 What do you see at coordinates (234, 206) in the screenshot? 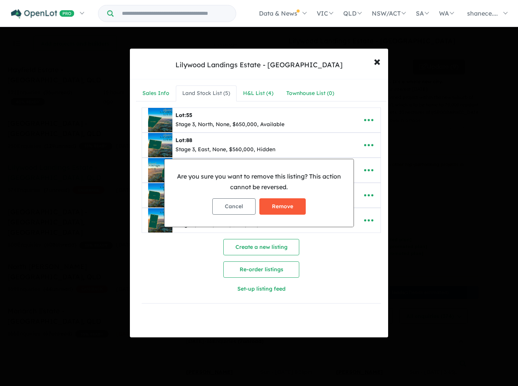
I see `button: Cancel` at bounding box center [234, 206].